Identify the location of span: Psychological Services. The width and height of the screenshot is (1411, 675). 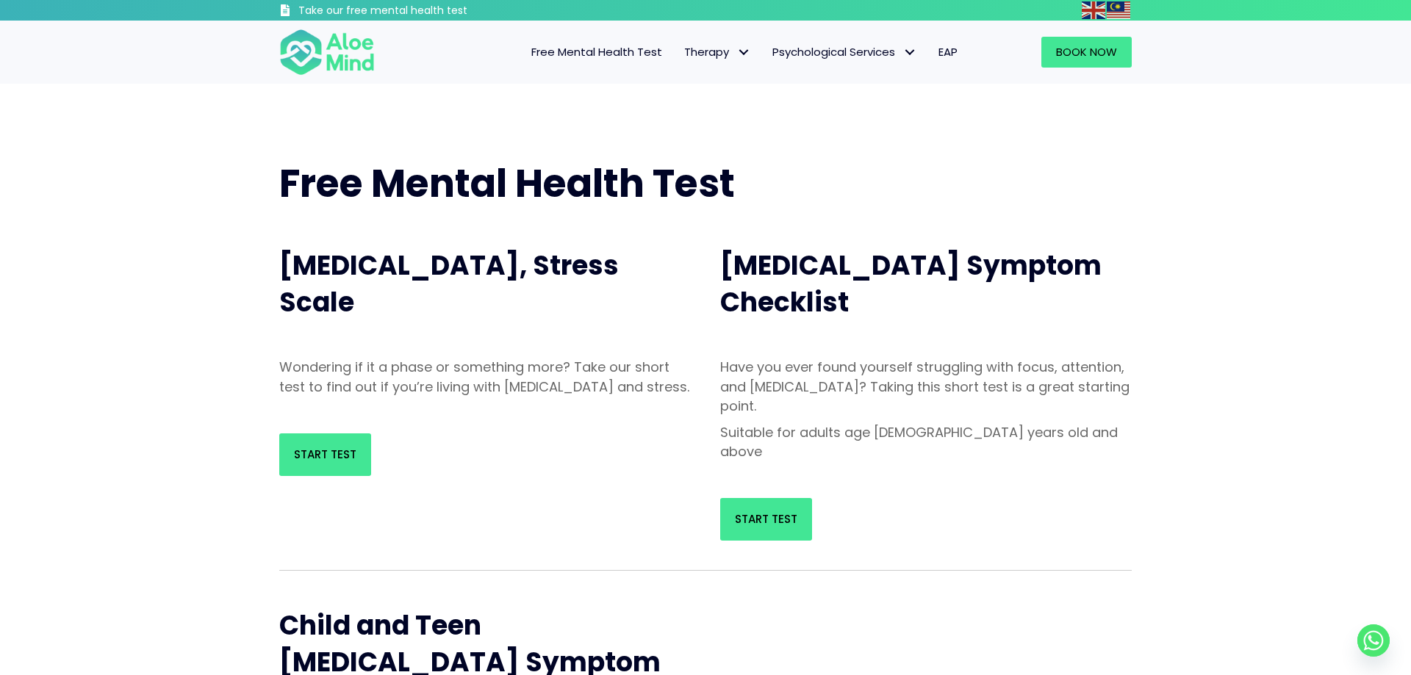
(844, 51).